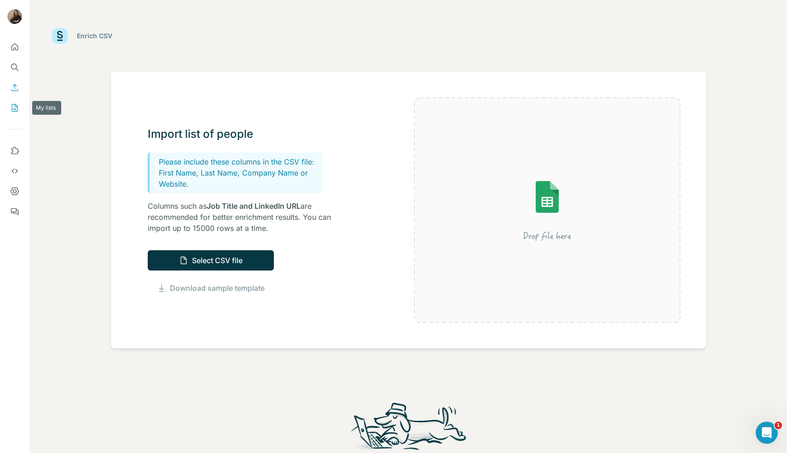 The image size is (787, 453). What do you see at coordinates (15, 17) in the screenshot?
I see `img: Avatar` at bounding box center [15, 17].